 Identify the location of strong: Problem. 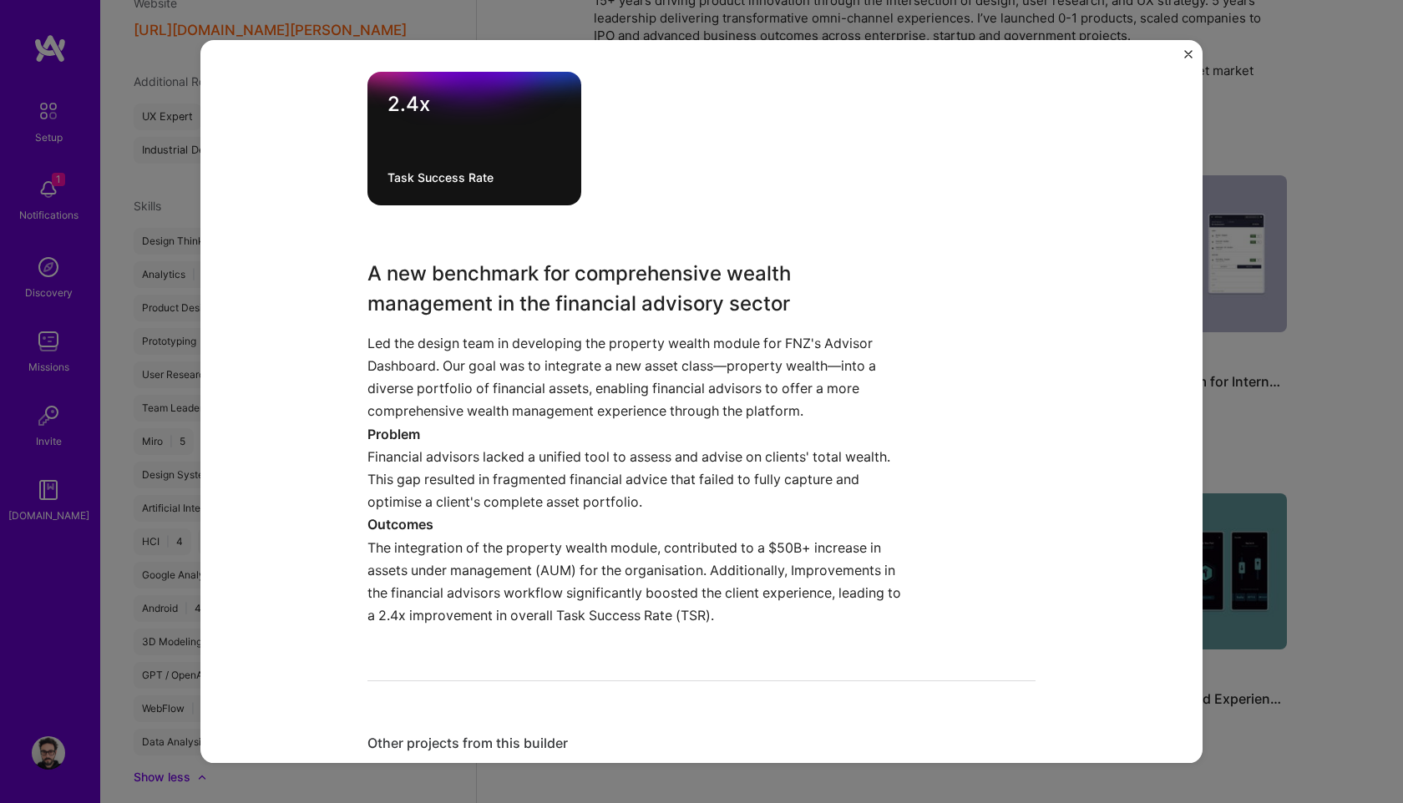
(393, 434).